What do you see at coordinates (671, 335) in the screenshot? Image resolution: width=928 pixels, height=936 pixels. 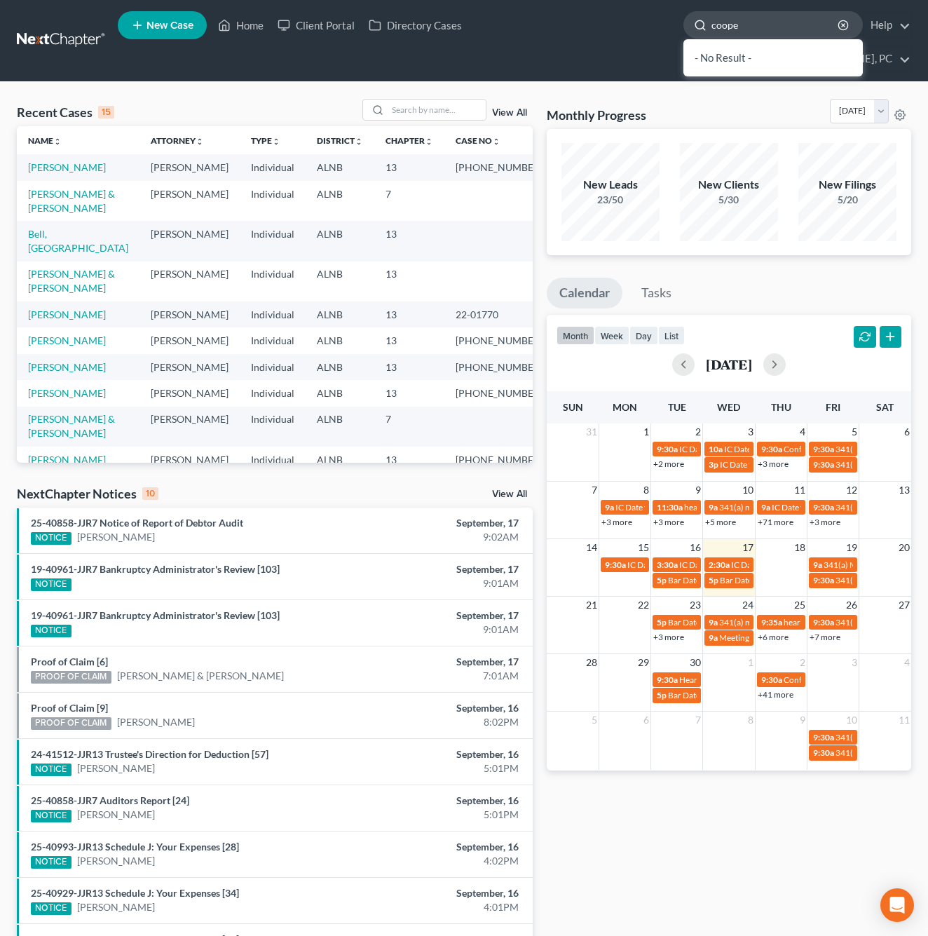 I see `button: list` at bounding box center [671, 335].